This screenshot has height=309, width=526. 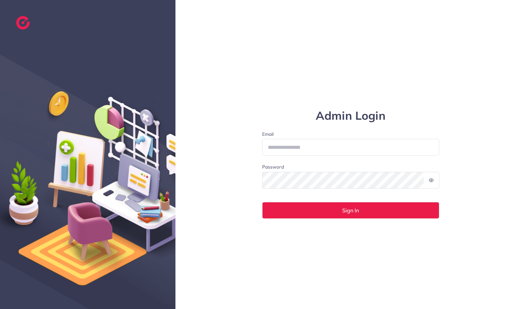 What do you see at coordinates (351, 134) in the screenshot?
I see `label: Email` at bounding box center [351, 134].